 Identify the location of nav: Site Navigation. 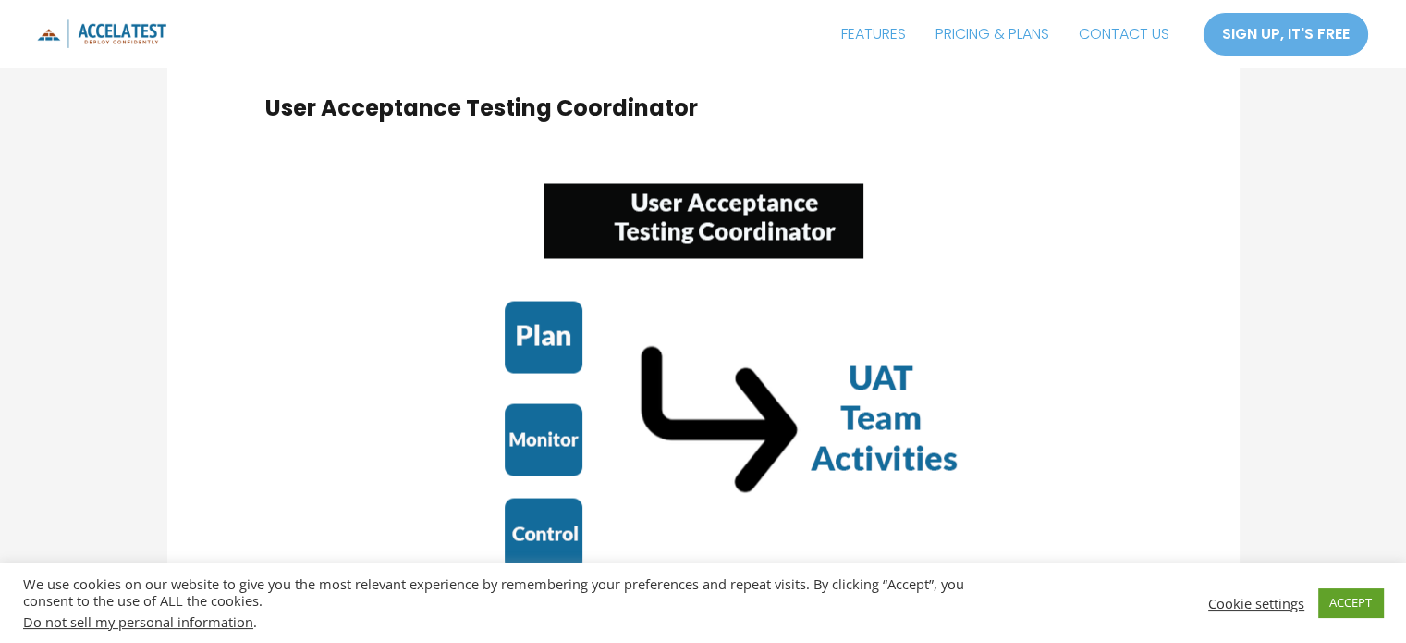
(1005, 34).